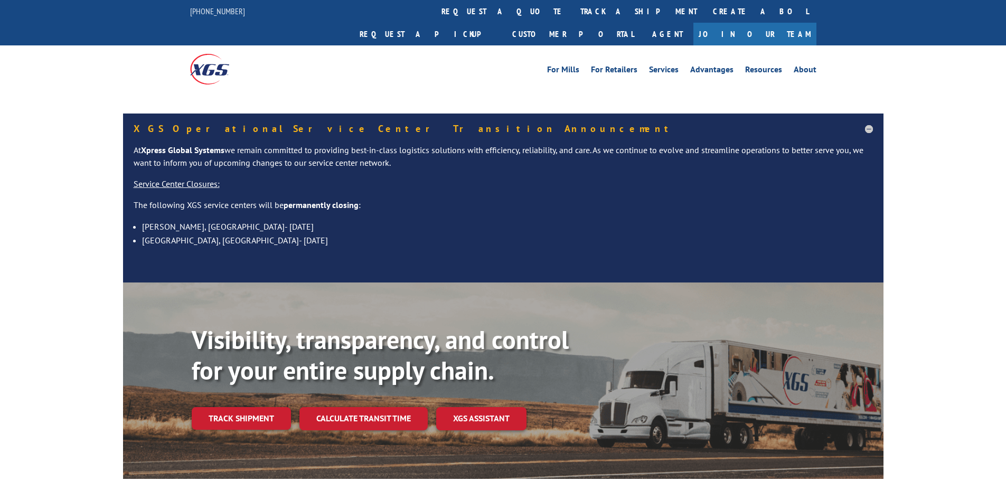 This screenshot has width=1006, height=481. Describe the element at coordinates (428, 34) in the screenshot. I see `a: Request a pickup` at that location.